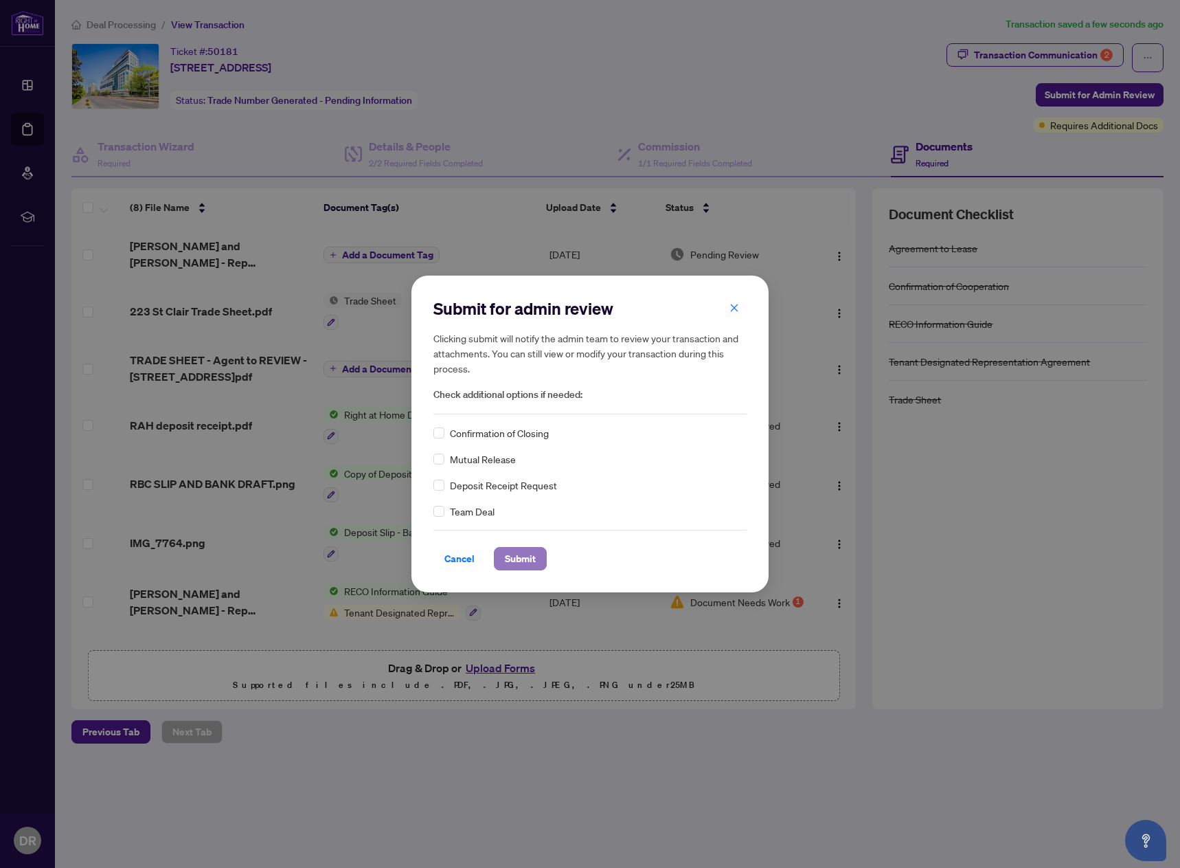 The image size is (1180, 868). I want to click on span: close, so click(734, 308).